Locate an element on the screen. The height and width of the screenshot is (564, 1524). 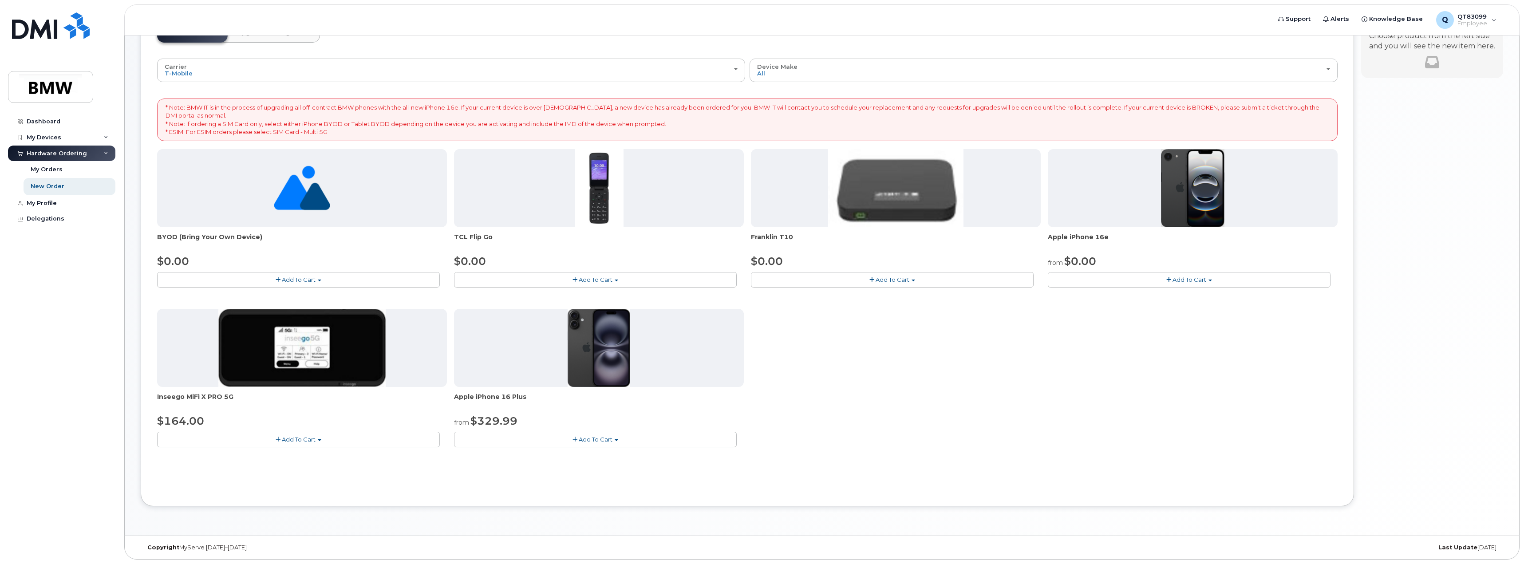
img: iphone_16_plus.png is located at coordinates (599, 348).